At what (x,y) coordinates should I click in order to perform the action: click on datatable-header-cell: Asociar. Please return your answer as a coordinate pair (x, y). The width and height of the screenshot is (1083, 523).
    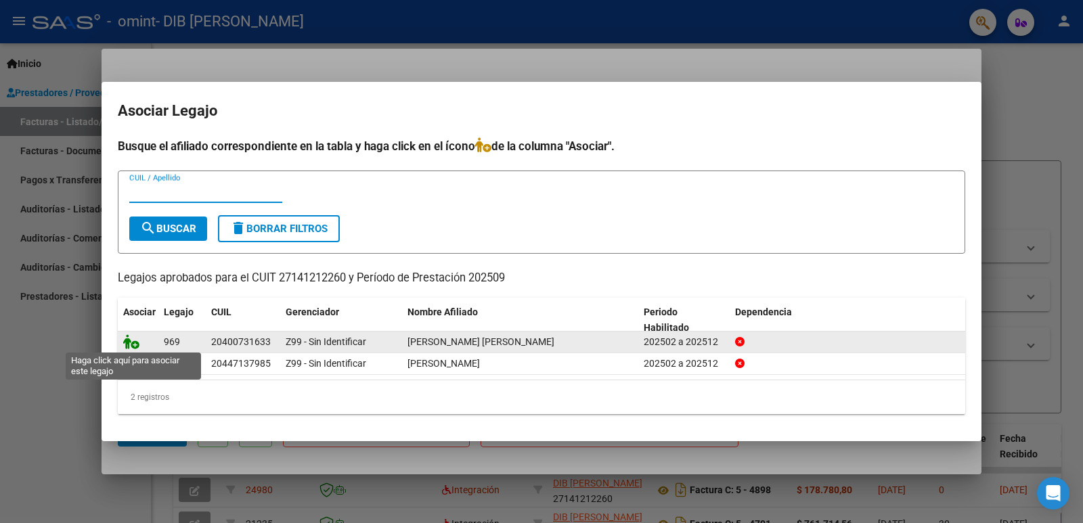
    Looking at the image, I should click on (138, 320).